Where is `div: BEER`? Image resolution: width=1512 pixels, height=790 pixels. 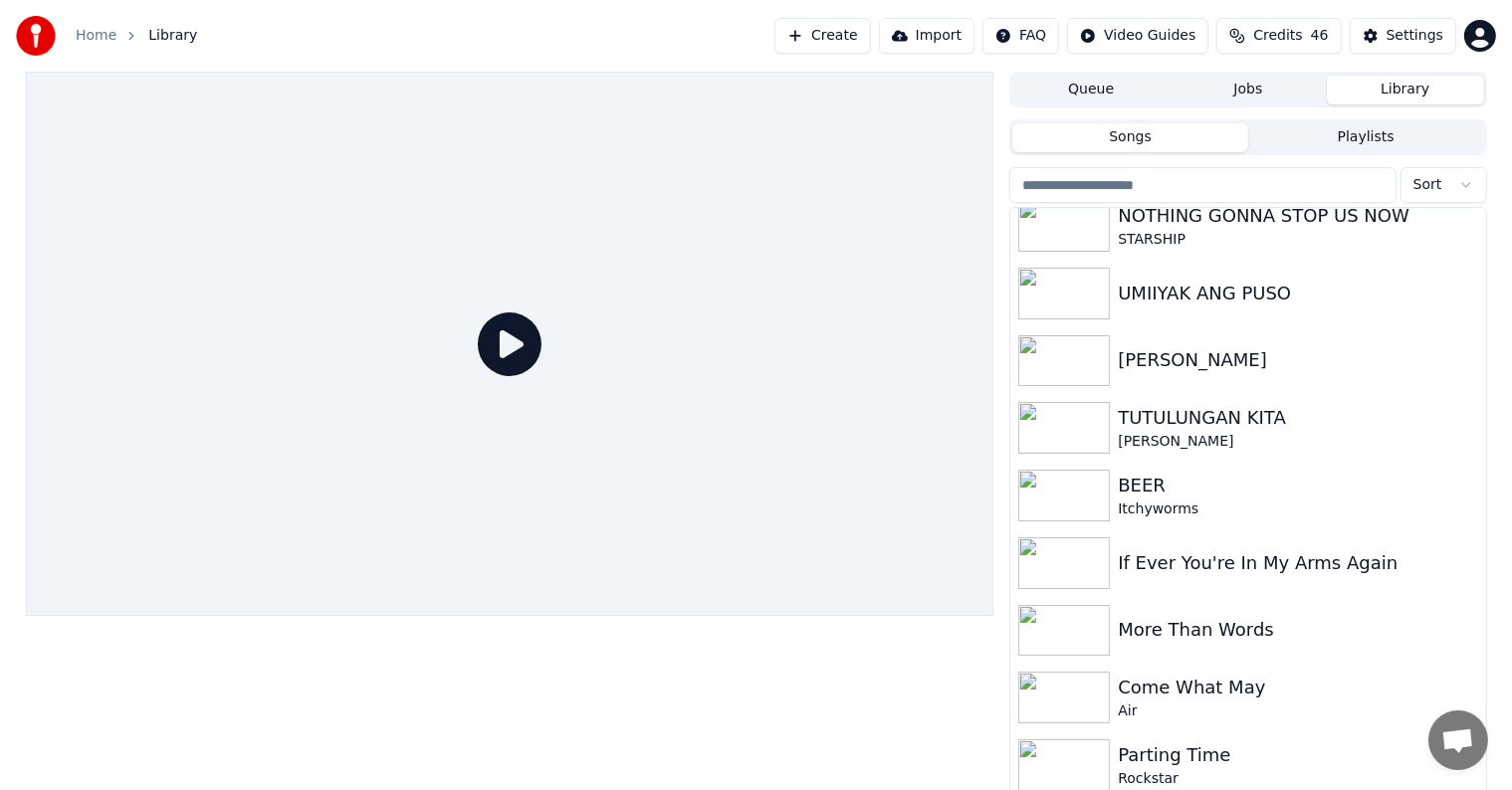 div: BEER is located at coordinates (1298, 486).